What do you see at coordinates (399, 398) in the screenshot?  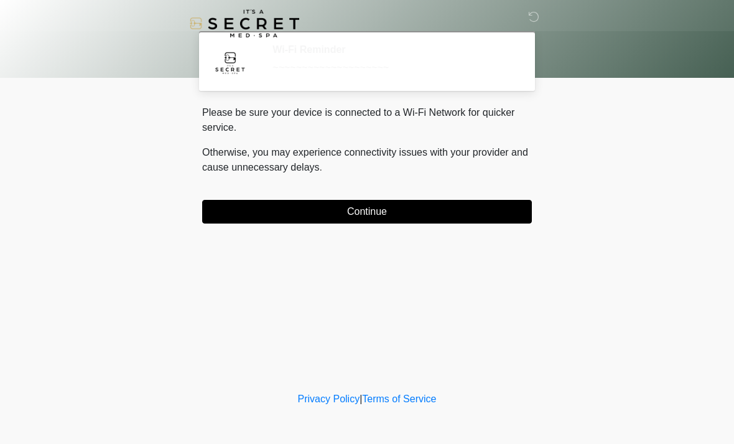 I see `a: Terms of Service` at bounding box center [399, 398].